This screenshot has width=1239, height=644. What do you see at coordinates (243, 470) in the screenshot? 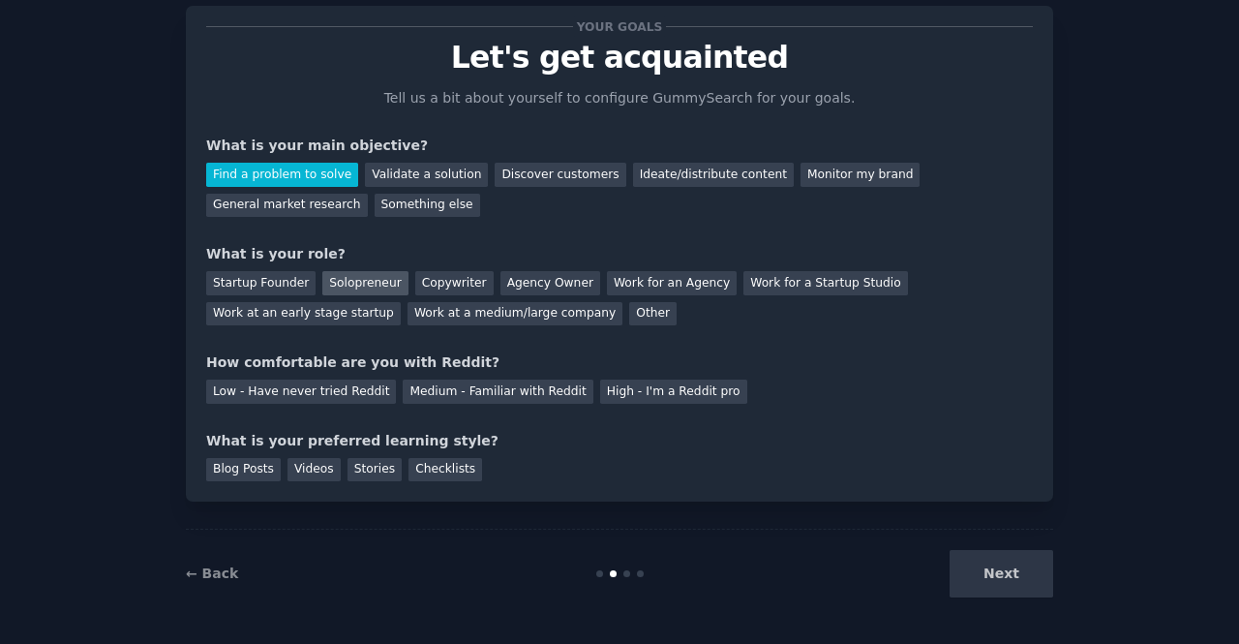
I see `div: Blog Posts` at bounding box center [243, 470].